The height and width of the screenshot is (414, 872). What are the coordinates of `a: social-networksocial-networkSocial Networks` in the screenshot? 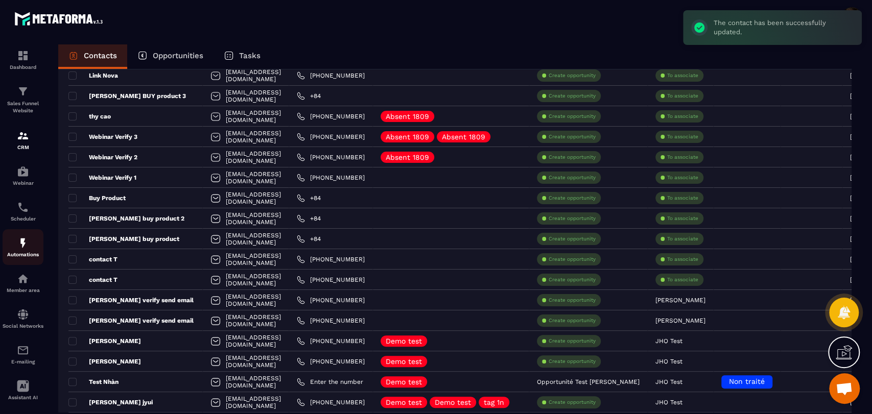 It's located at (23, 319).